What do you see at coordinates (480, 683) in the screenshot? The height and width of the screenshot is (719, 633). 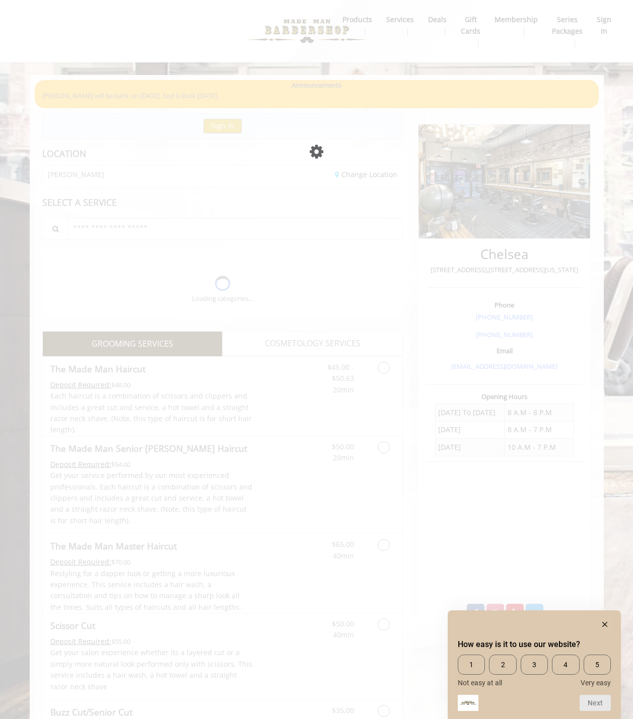 I see `span: Not easy at all` at bounding box center [480, 683].